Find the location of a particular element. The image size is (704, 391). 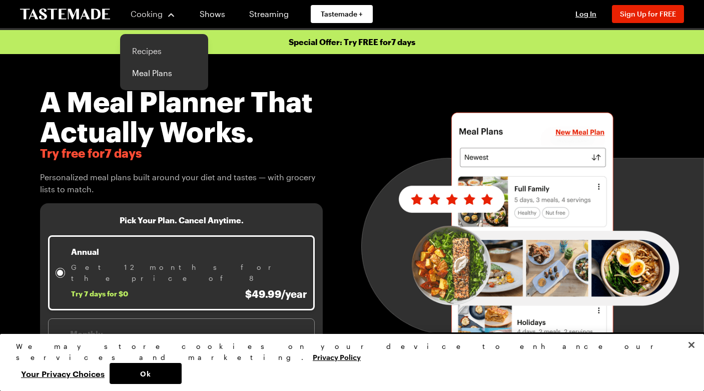

button: Cooking is located at coordinates (153, 14).